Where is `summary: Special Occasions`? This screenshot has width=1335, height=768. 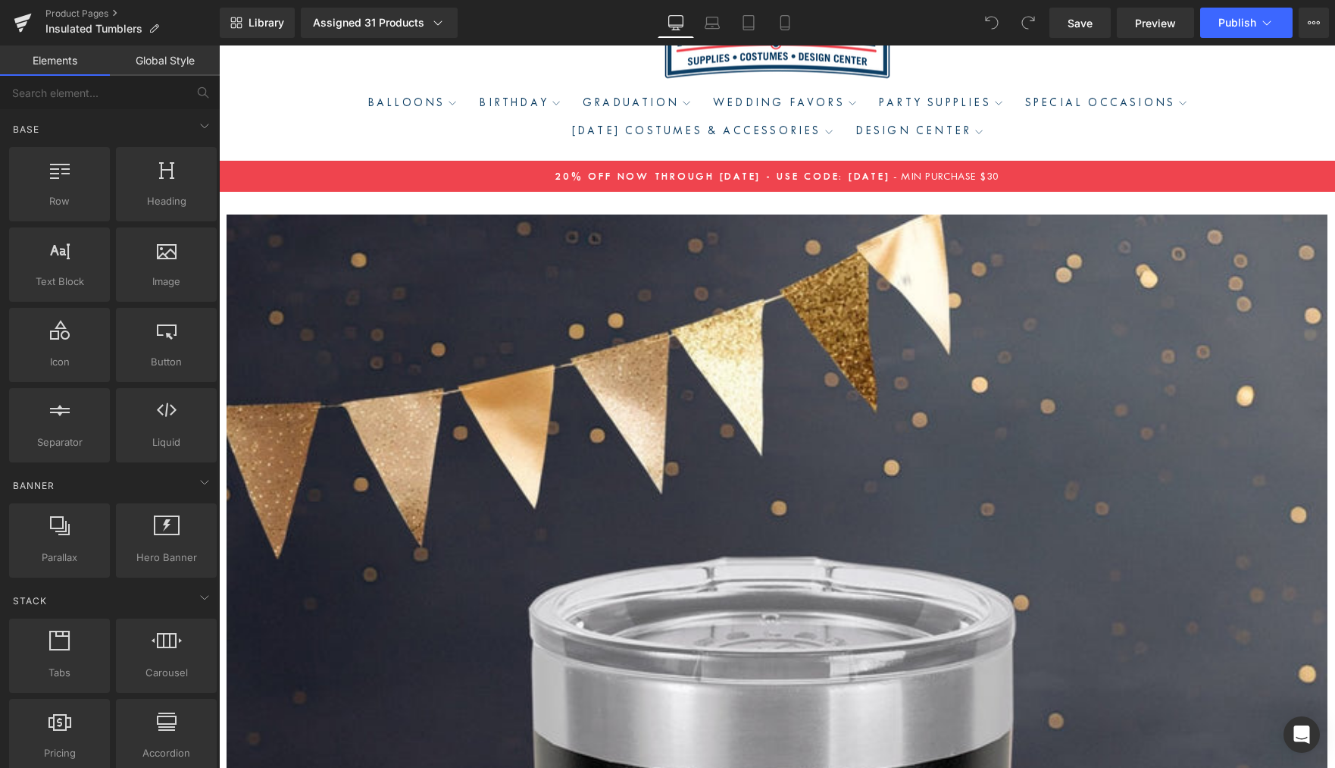
summary: Special Occasions is located at coordinates (887, 57).